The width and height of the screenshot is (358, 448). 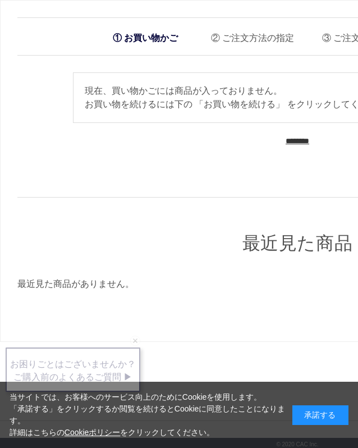 What do you see at coordinates (145, 38) in the screenshot?
I see `li: お買い物かご` at bounding box center [145, 38].